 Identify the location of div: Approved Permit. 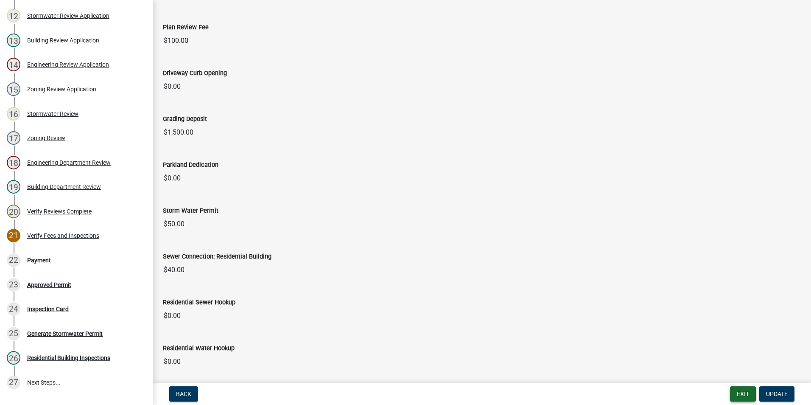
(49, 285).